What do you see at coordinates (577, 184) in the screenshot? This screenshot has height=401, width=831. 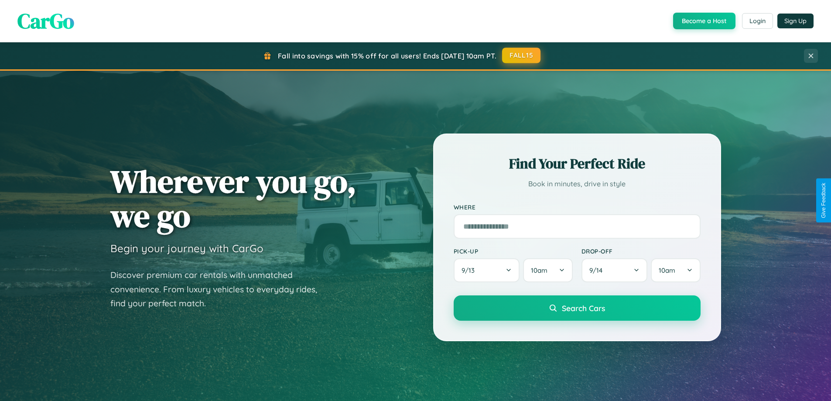 I see `p: Book in minutes, drive in style` at bounding box center [577, 184].